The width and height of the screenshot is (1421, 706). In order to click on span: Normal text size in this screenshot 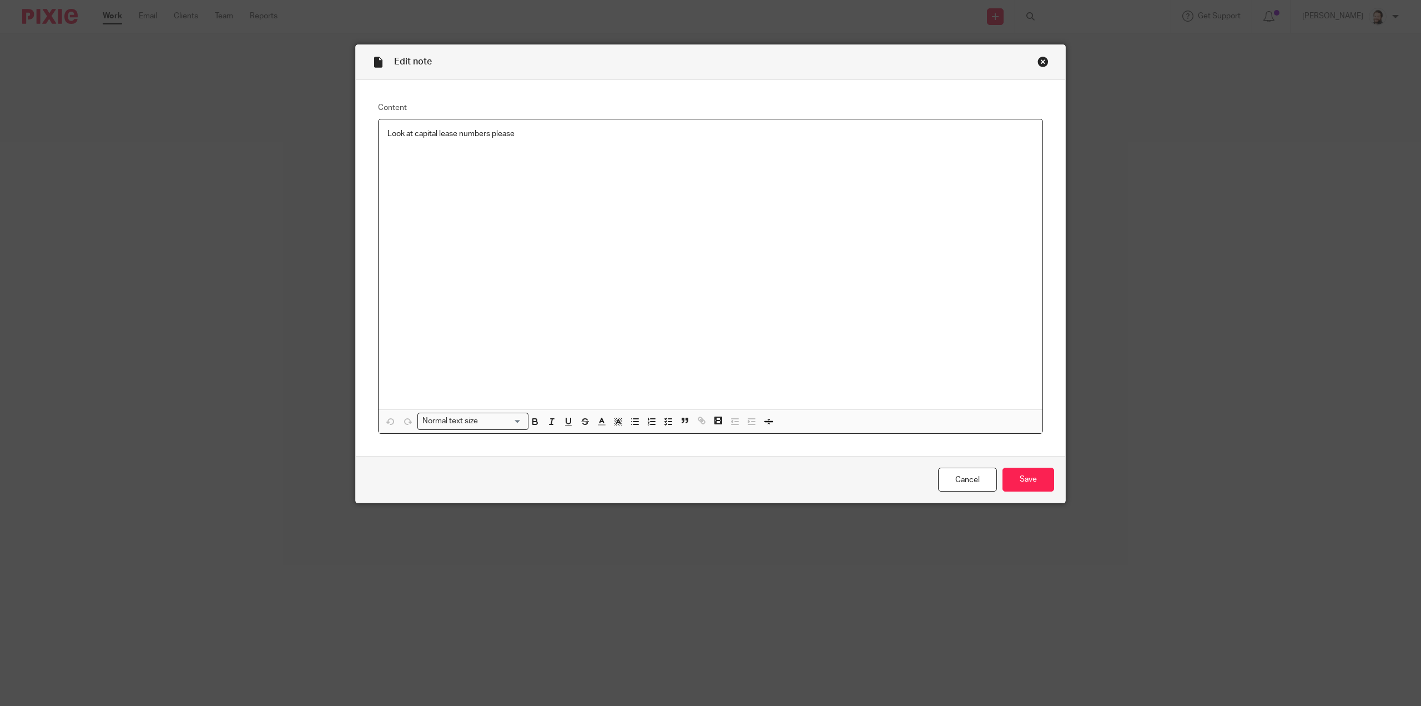, I will do `click(450, 421)`.